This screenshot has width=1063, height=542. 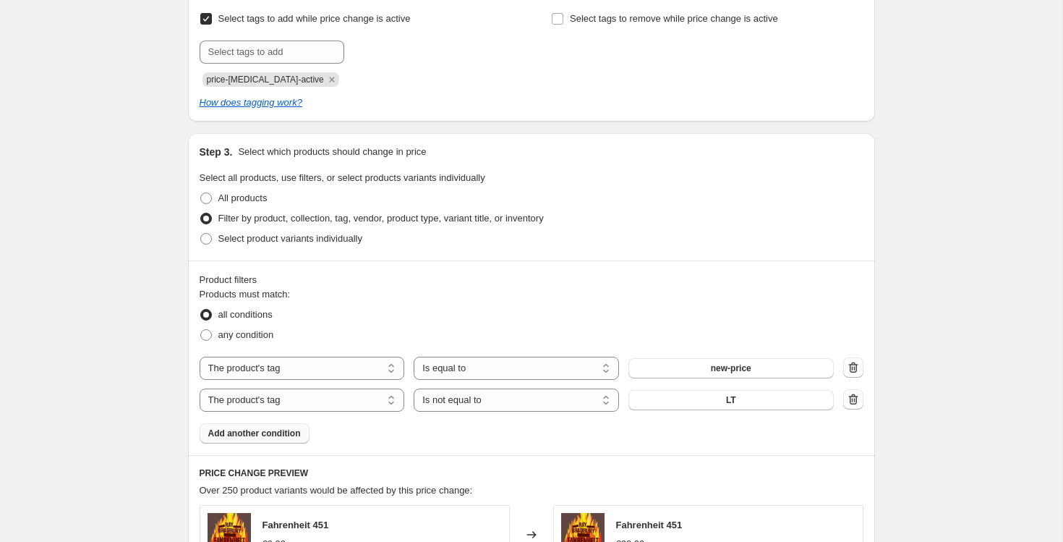 I want to click on span: Select product variants individually, so click(x=290, y=238).